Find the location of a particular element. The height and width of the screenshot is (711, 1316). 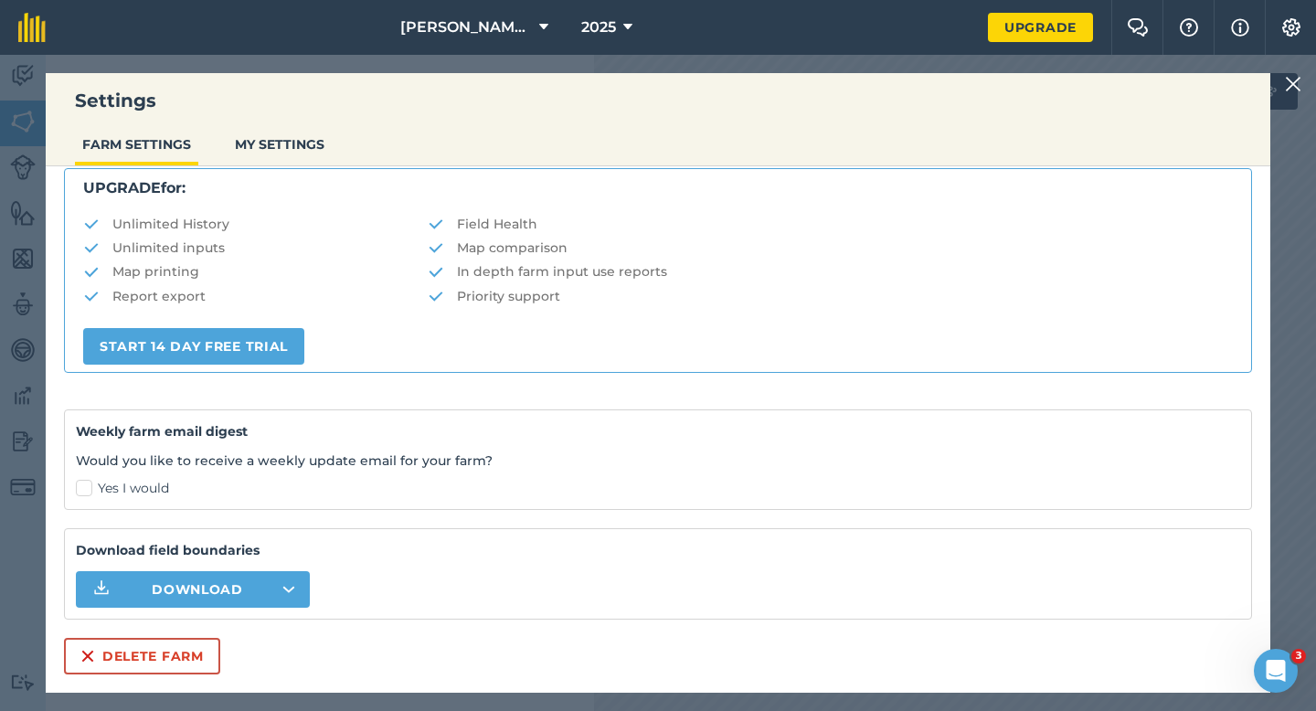

li: Report export is located at coordinates (255, 296).